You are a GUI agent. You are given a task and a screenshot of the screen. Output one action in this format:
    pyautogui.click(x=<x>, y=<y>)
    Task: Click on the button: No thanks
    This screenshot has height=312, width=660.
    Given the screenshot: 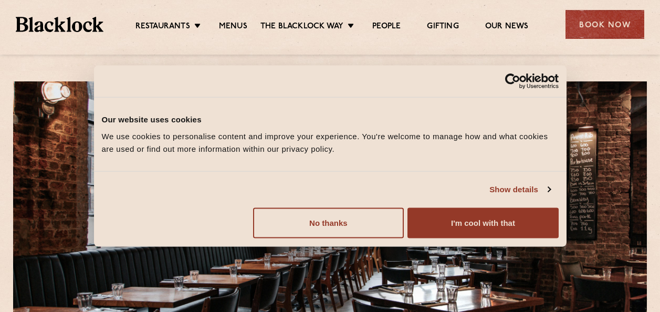 What is the action you would take?
    pyautogui.click(x=328, y=223)
    